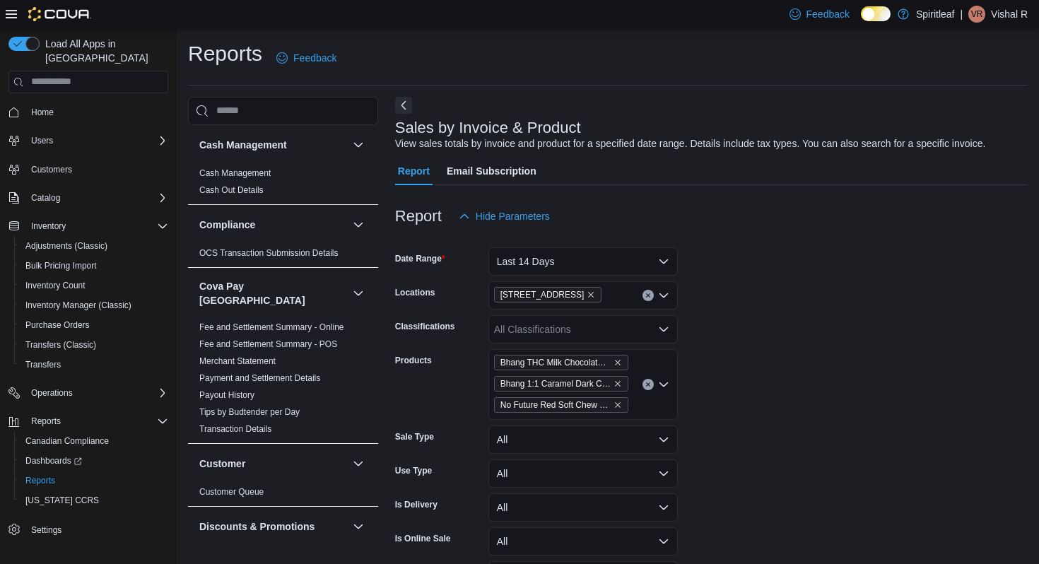 Image resolution: width=1039 pixels, height=564 pixels. Describe the element at coordinates (57, 325) in the screenshot. I see `a: Purchase Orders` at that location.